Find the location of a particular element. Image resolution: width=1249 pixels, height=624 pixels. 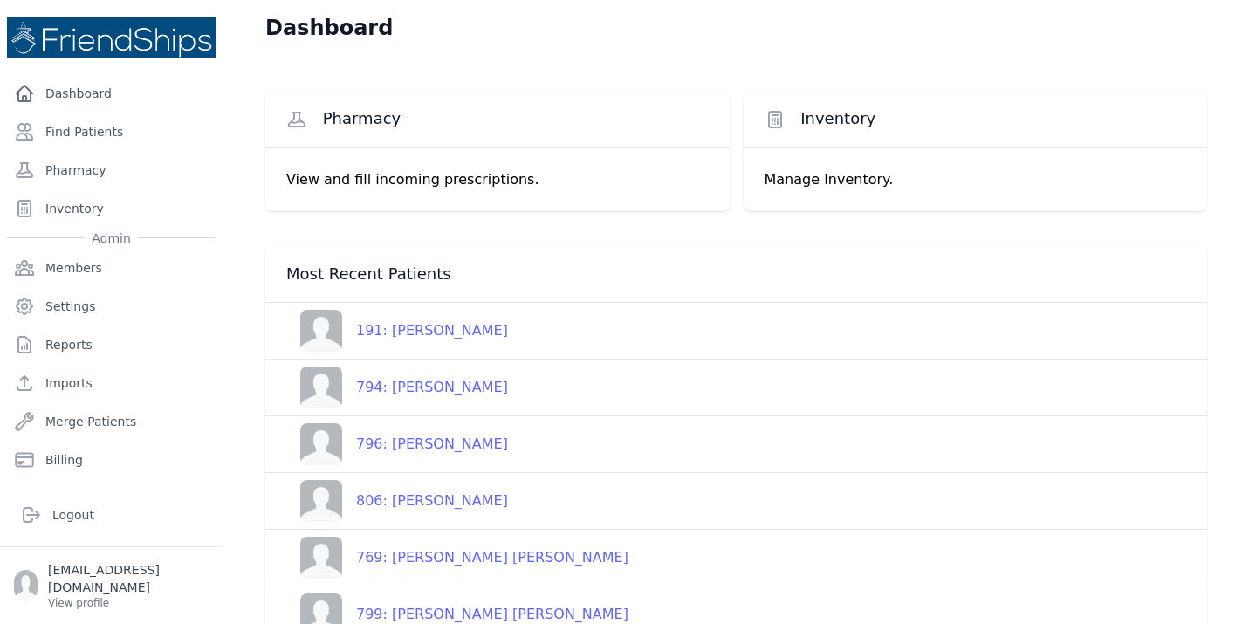

p: View profile is located at coordinates (128, 603).